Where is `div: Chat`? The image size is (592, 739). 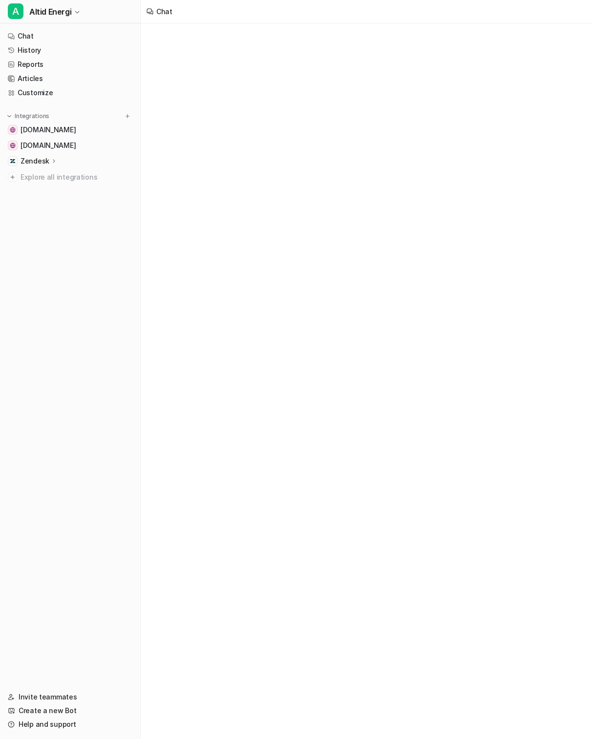
div: Chat is located at coordinates (164, 11).